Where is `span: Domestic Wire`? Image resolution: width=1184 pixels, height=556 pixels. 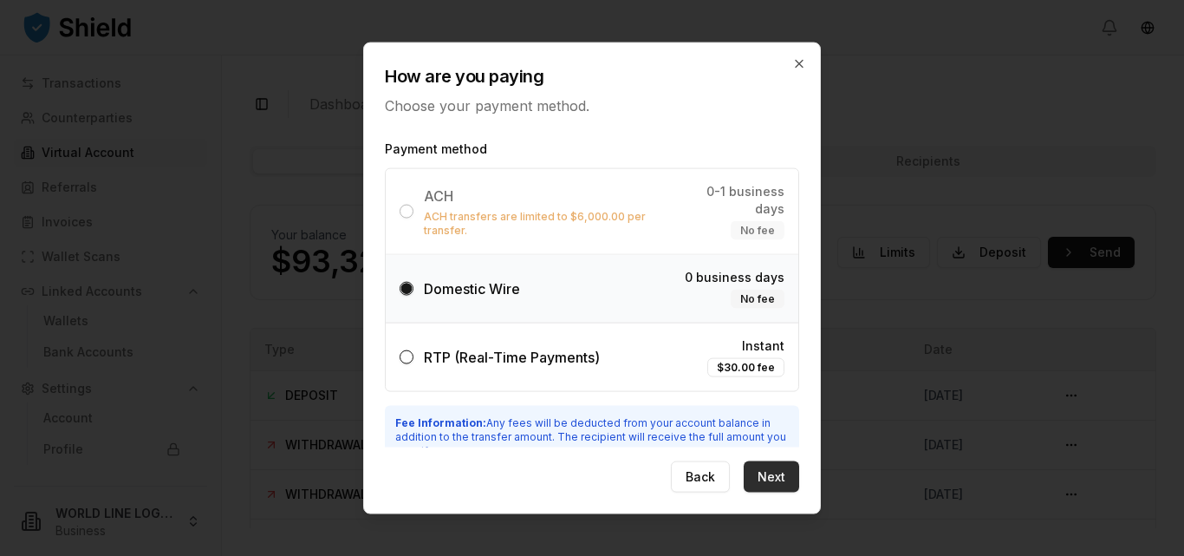
span: Domestic Wire is located at coordinates (472, 288).